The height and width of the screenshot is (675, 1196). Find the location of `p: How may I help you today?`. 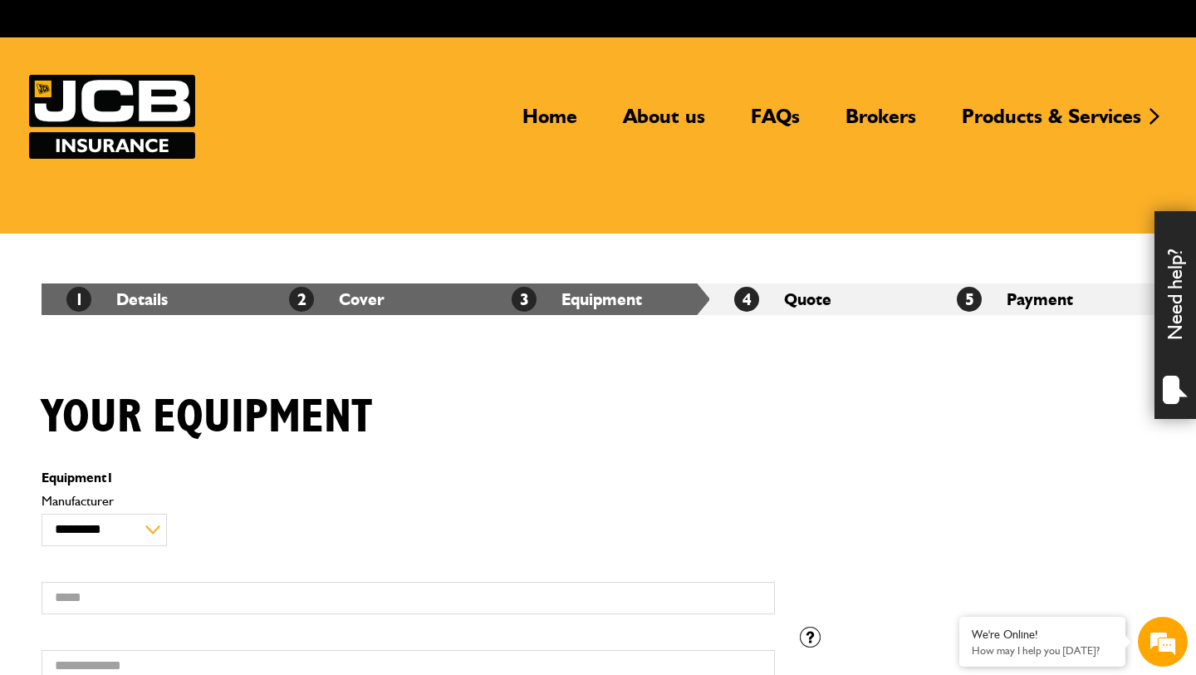

p: How may I help you today? is located at coordinates (1043, 650).